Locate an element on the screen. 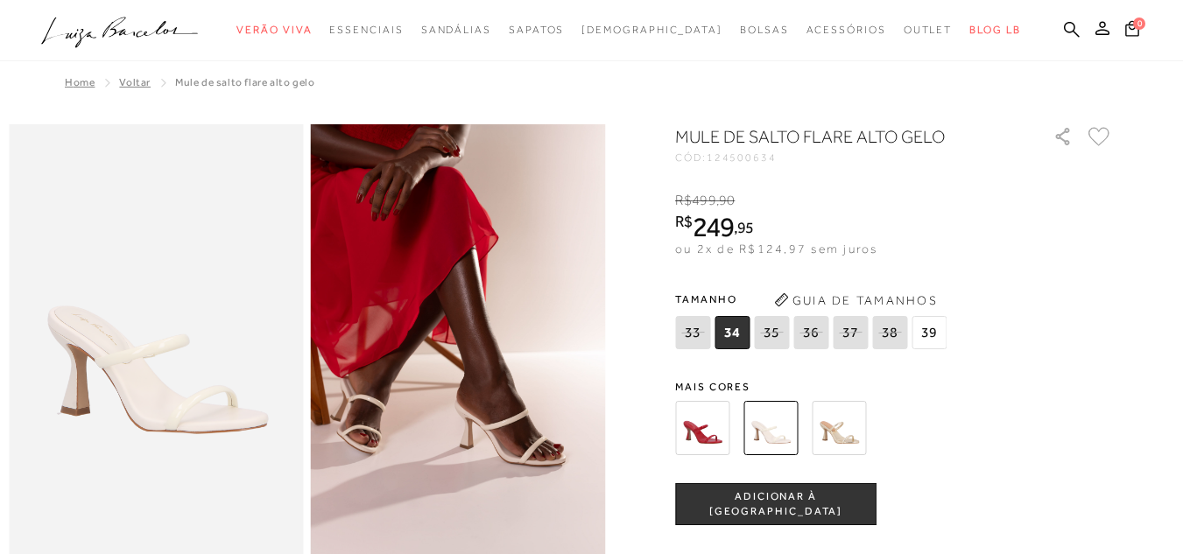  span: Mais cores is located at coordinates (894, 387).